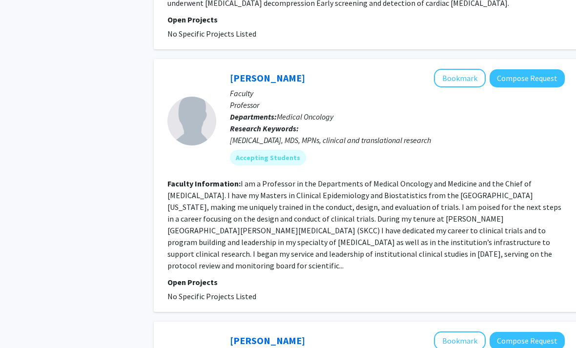 The width and height of the screenshot is (576, 348). I want to click on p: Professor, so click(397, 105).